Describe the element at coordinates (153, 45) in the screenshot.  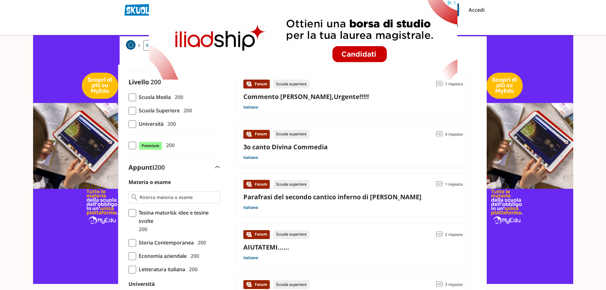
I see `a: Ricerca` at that location.